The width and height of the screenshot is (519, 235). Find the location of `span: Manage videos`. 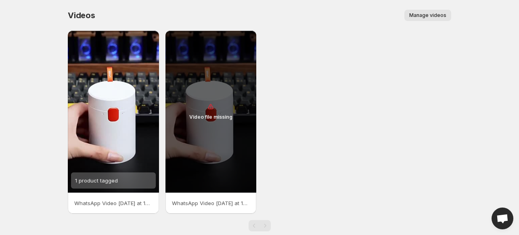

span: Manage videos is located at coordinates (427, 15).